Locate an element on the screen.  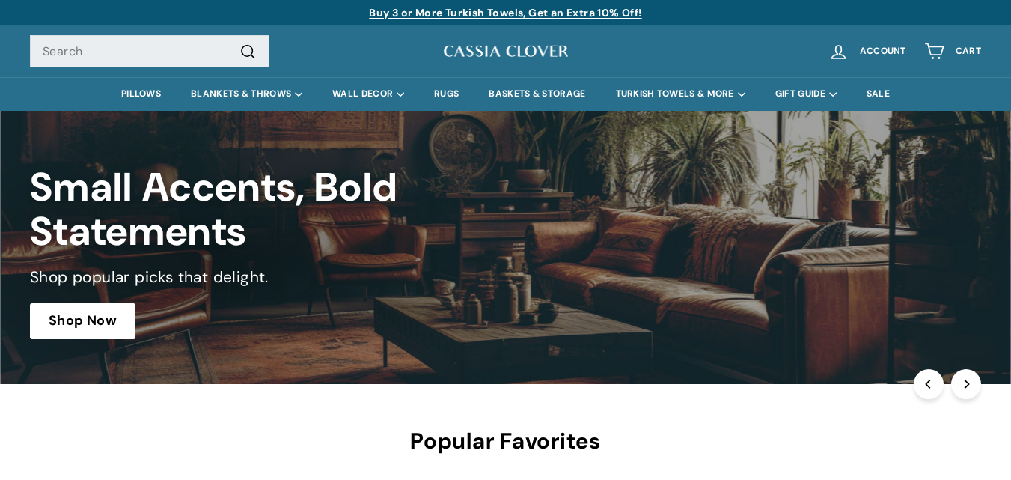
span: Cart is located at coordinates (968, 51).